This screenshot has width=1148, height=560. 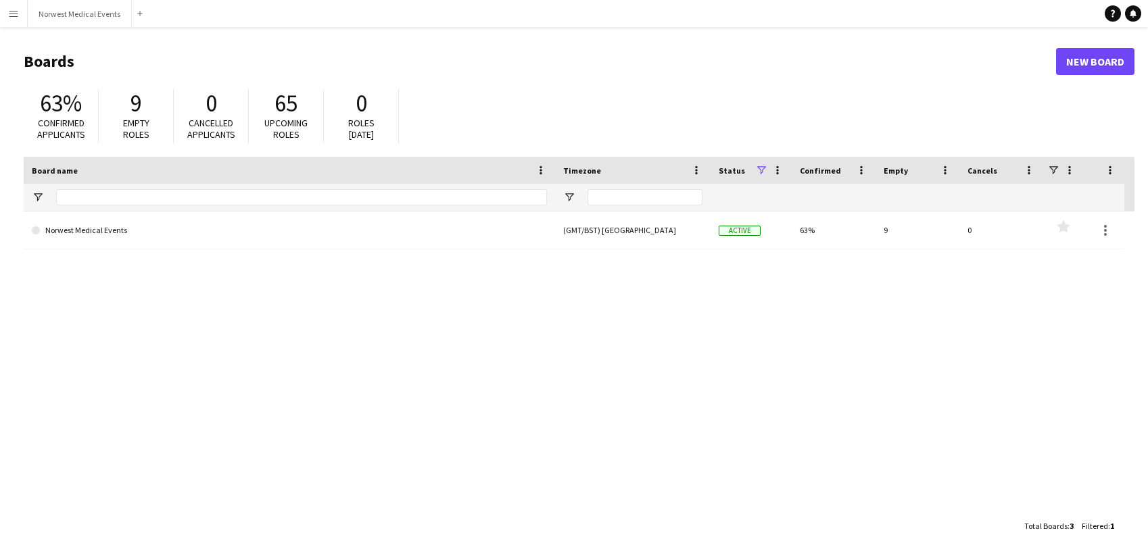 What do you see at coordinates (582, 170) in the screenshot?
I see `span: Timezone` at bounding box center [582, 170].